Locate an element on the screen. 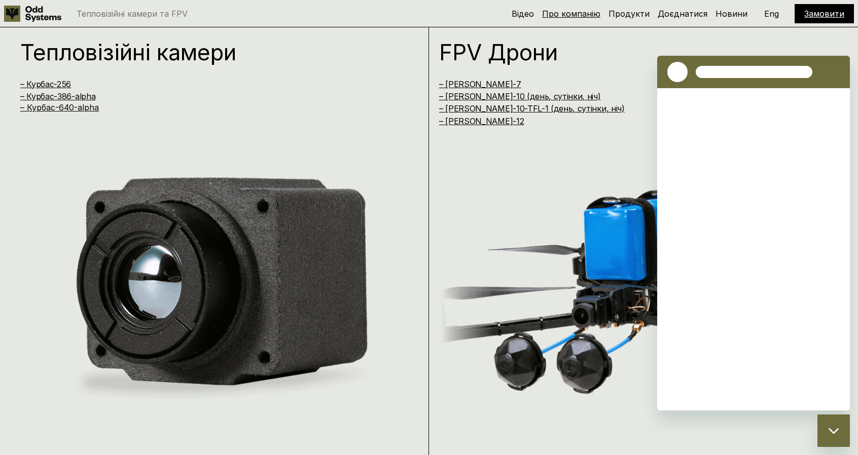 Image resolution: width=858 pixels, height=455 pixels. a: – Курбас-256 is located at coordinates (46, 84).